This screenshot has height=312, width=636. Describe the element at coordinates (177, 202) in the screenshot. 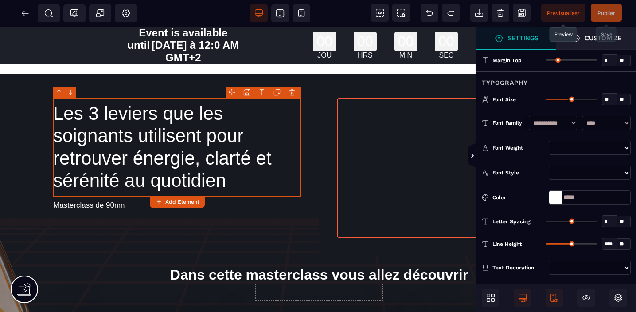

I see `button: Add Element` at that location.